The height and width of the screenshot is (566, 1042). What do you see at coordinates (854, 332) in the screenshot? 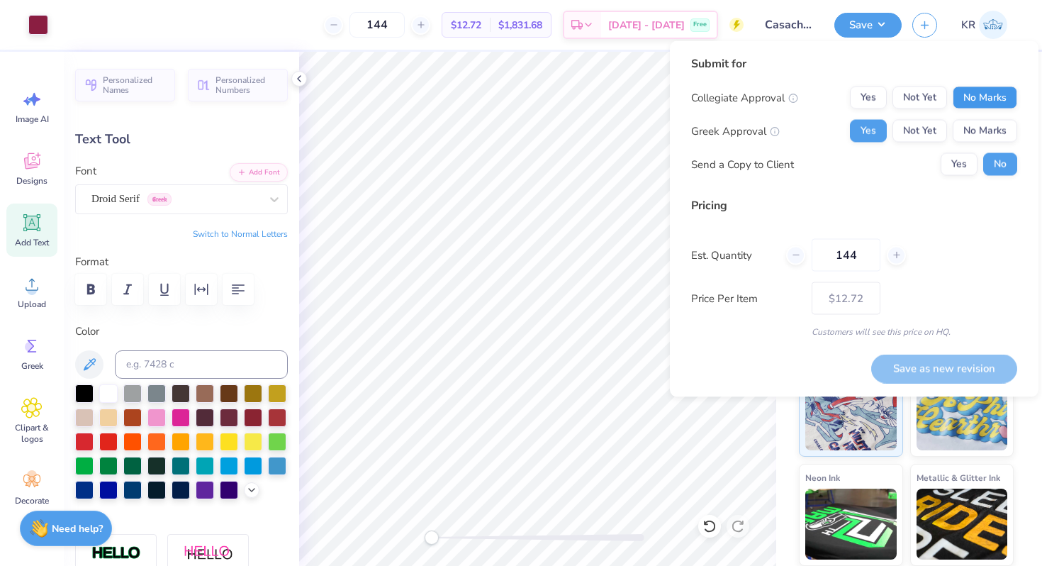
I see `div: Customers will see this price on HQ.` at bounding box center [854, 332].